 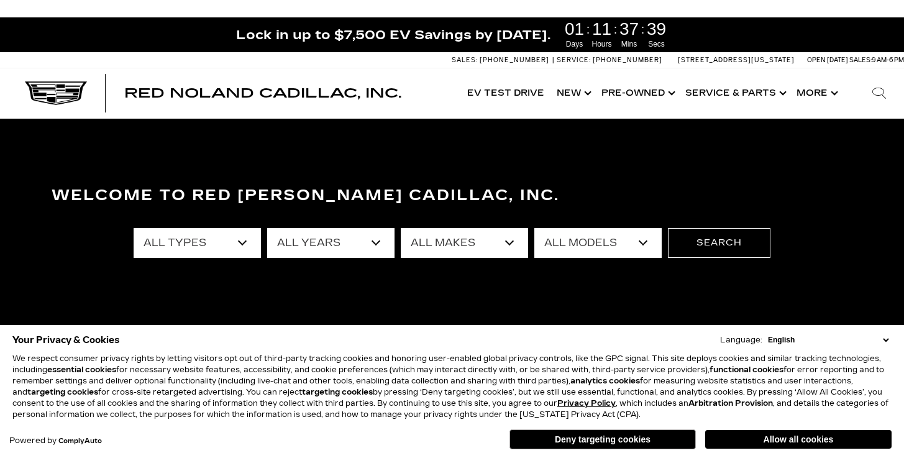 What do you see at coordinates (263, 93) in the screenshot?
I see `span: Red Noland Cadillac, Inc.` at bounding box center [263, 93].